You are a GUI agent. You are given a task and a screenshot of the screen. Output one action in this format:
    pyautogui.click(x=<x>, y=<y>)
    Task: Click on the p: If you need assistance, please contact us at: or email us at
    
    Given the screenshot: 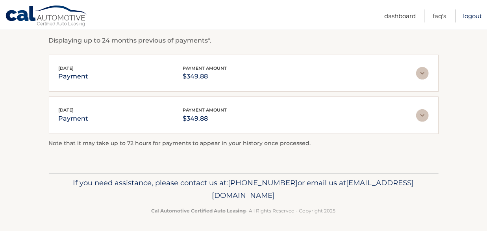 What is the action you would take?
    pyautogui.click(x=244, y=189)
    